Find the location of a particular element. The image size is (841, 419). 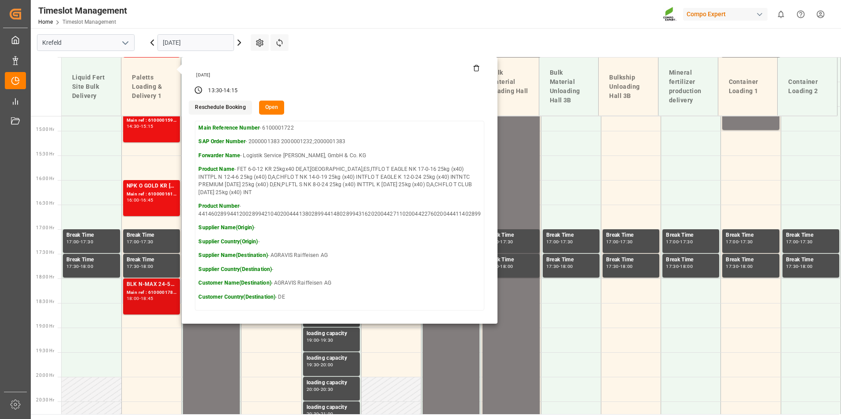

span: 18:00 Hr is located at coordinates (45, 277).